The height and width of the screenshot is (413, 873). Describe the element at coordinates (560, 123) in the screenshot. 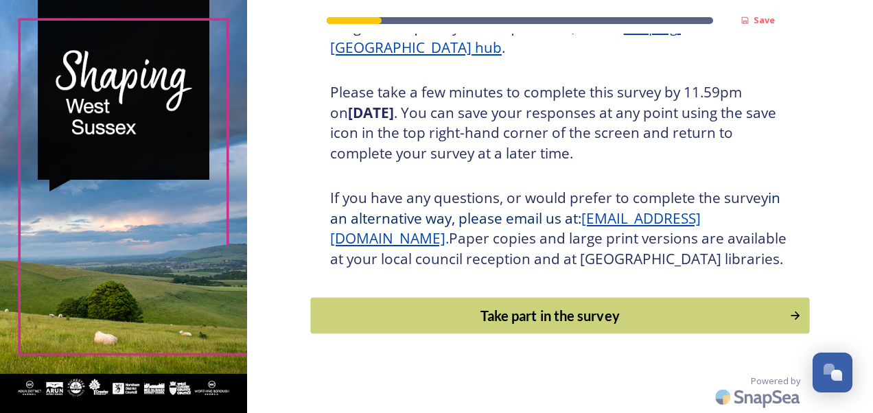

I see `h3: Please take a few minutes to complete this survey by 11.59pm on . You can save your responses at ...` at that location.